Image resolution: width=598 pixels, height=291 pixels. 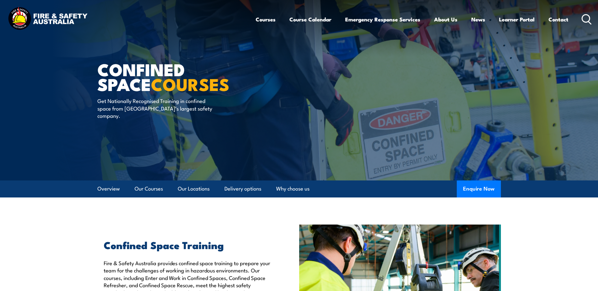 I want to click on strong: COURSES, so click(x=190, y=84).